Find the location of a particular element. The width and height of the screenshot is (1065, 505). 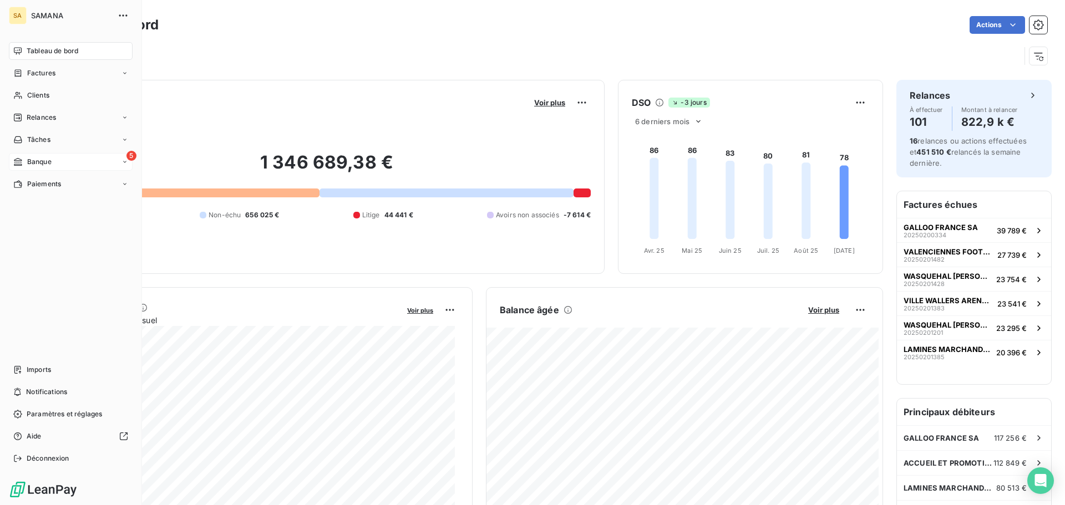

span: Litige is located at coordinates (371, 215).